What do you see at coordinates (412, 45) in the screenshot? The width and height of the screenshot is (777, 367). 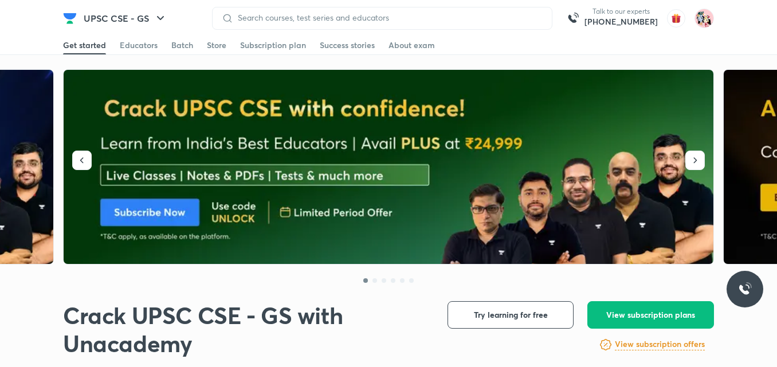 I see `a: About exam` at bounding box center [412, 45].